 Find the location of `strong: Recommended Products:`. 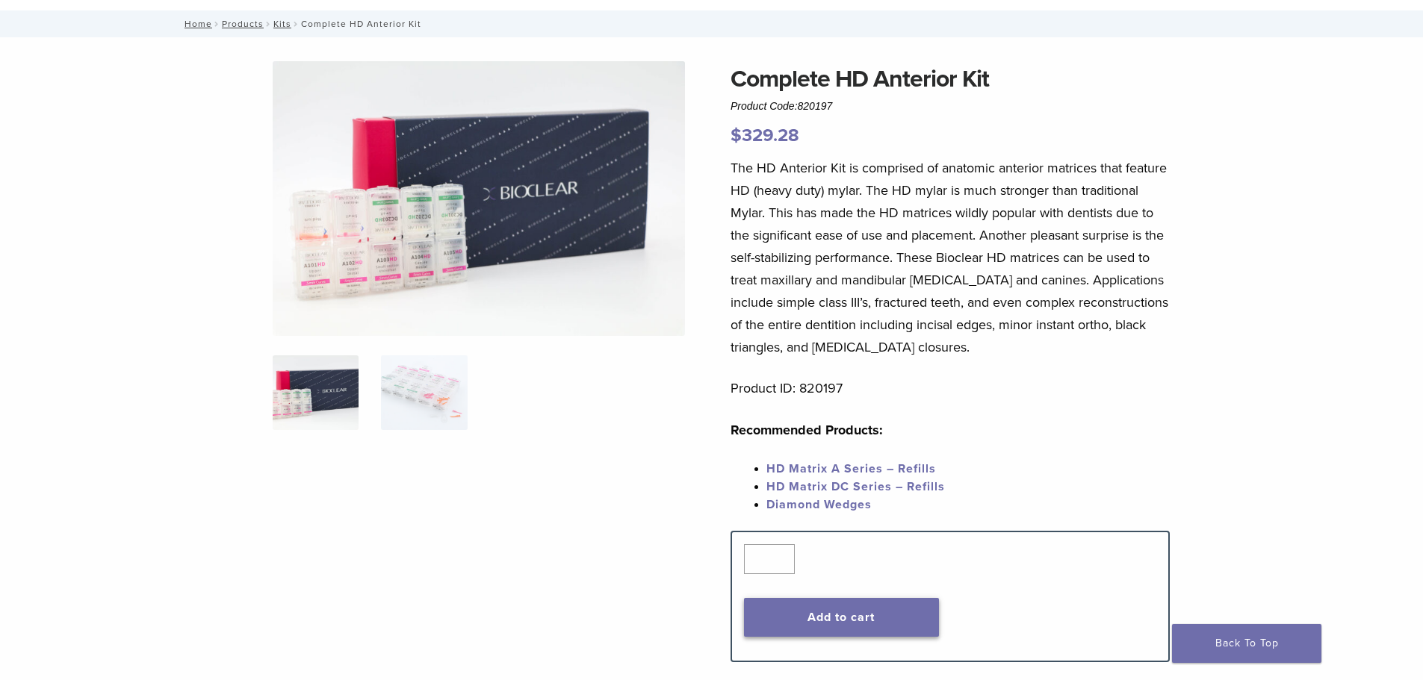

strong: Recommended Products: is located at coordinates (807, 430).